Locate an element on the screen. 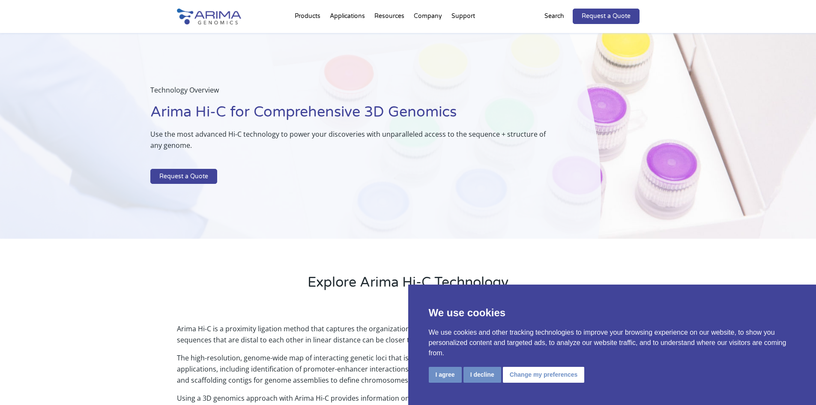 The width and height of the screenshot is (816, 405). p: Search is located at coordinates (554, 16).